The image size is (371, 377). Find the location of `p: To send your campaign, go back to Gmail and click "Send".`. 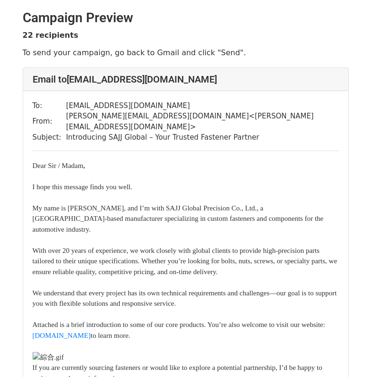

p: To send your campaign, go back to Gmail and click "Send". is located at coordinates (185, 52).